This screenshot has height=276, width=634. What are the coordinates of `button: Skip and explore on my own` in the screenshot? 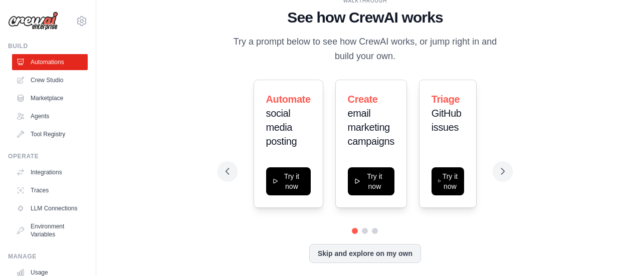 It's located at (365, 254).